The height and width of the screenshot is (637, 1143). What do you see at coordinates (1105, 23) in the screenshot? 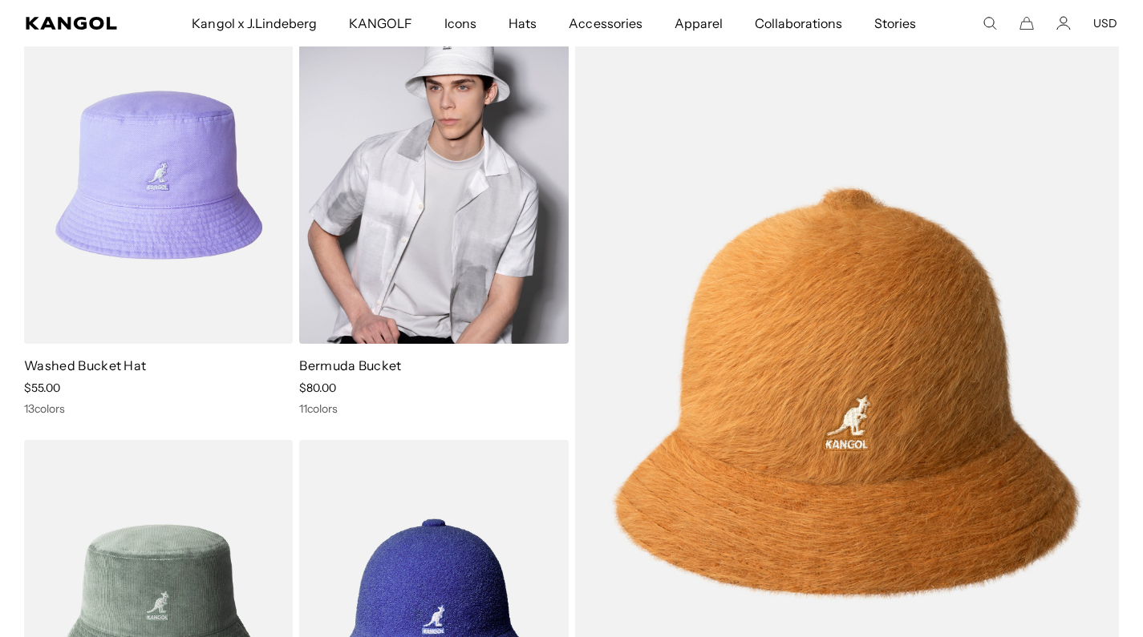
I see `button: USD` at bounding box center [1105, 23].